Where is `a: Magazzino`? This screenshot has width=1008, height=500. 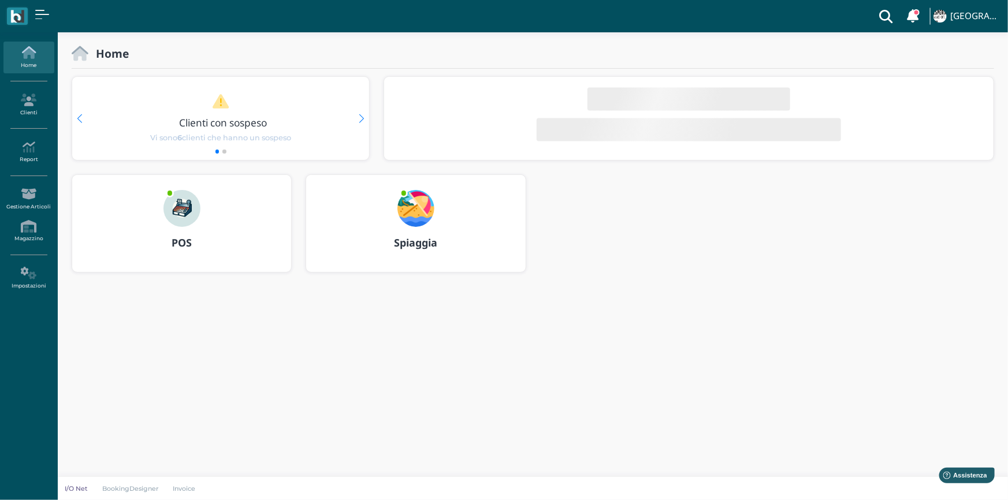 a: Magazzino is located at coordinates (28, 231).